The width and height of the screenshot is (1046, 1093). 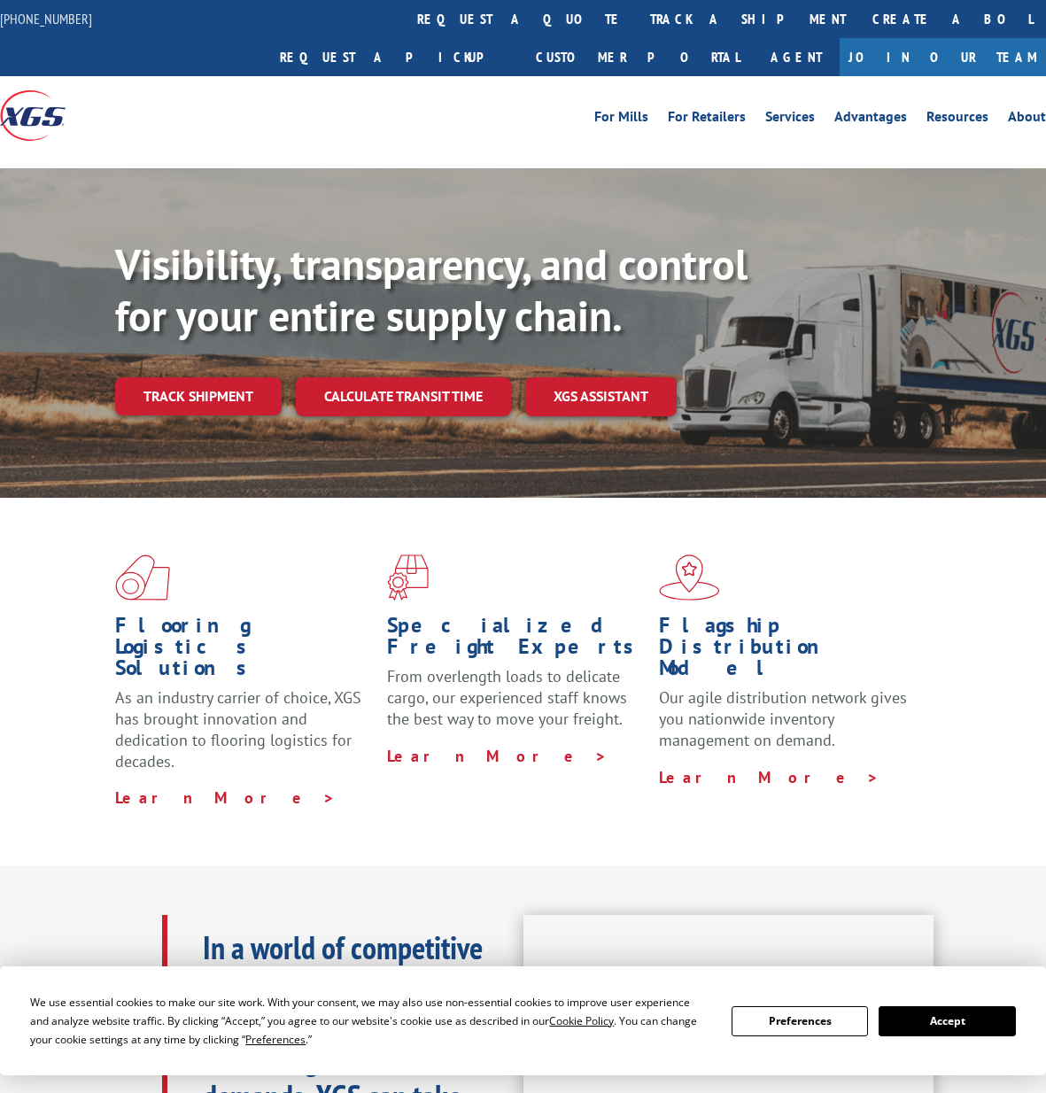 What do you see at coordinates (871, 120) in the screenshot?
I see `a: Advantages` at bounding box center [871, 120].